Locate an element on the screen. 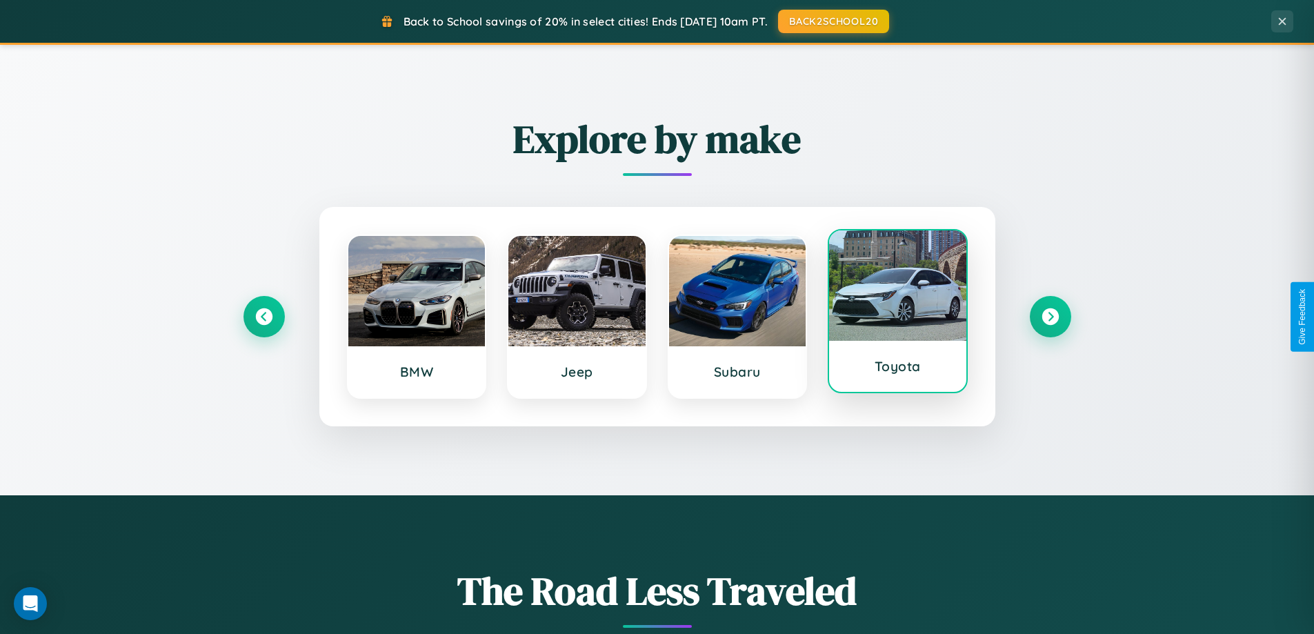 This screenshot has height=634, width=1314. h3: Subaru is located at coordinates (737, 372).